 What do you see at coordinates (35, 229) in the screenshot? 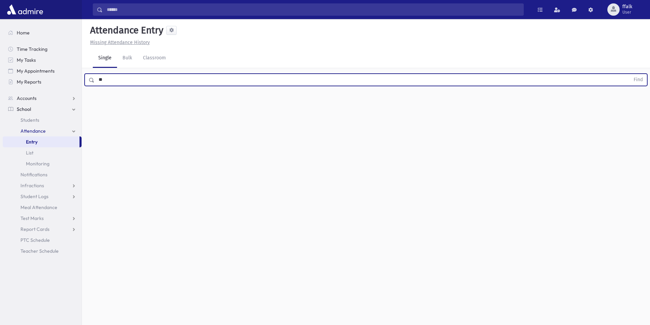
I see `span: Report Cards` at bounding box center [35, 229].